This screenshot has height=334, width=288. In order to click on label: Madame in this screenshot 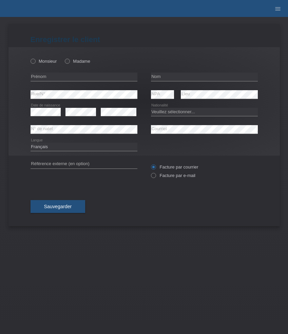, I will do `click(77, 61)`.